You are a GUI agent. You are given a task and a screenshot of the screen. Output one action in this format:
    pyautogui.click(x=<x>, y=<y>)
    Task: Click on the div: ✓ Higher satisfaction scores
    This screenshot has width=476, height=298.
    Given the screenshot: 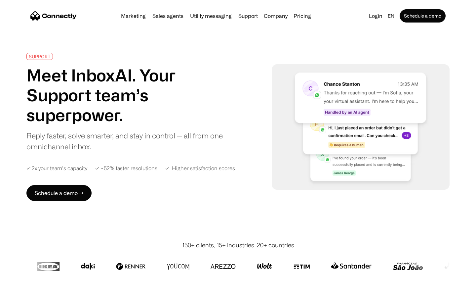 What is the action you would take?
    pyautogui.click(x=200, y=168)
    